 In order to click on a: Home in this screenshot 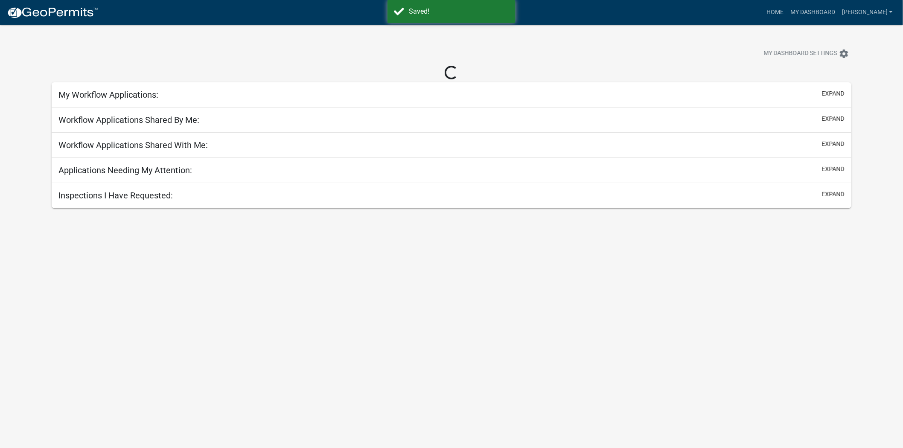, I will do `click(775, 12)`.